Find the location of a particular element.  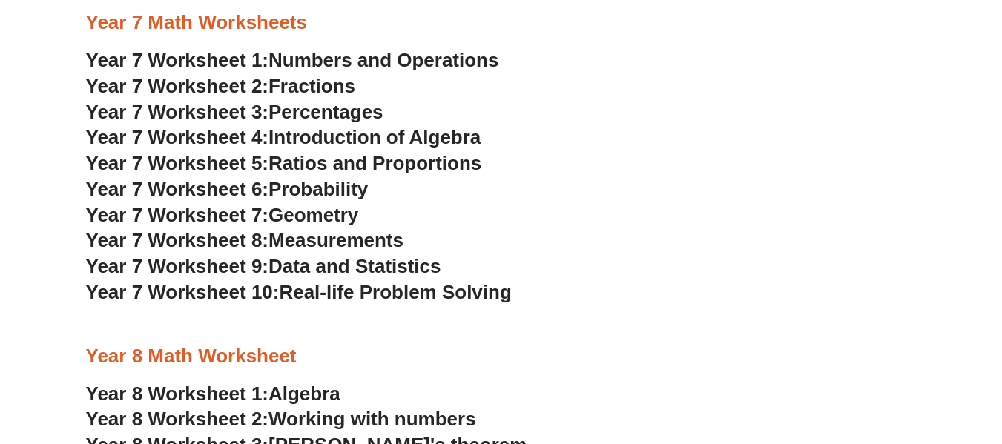

span: Numbers and Operations is located at coordinates (383, 60).